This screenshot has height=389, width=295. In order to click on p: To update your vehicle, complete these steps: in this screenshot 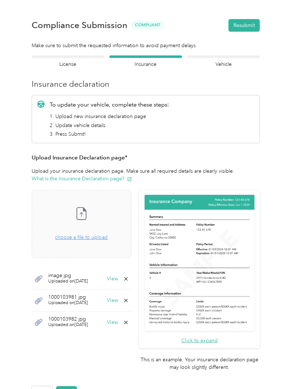, I will do `click(109, 105)`.